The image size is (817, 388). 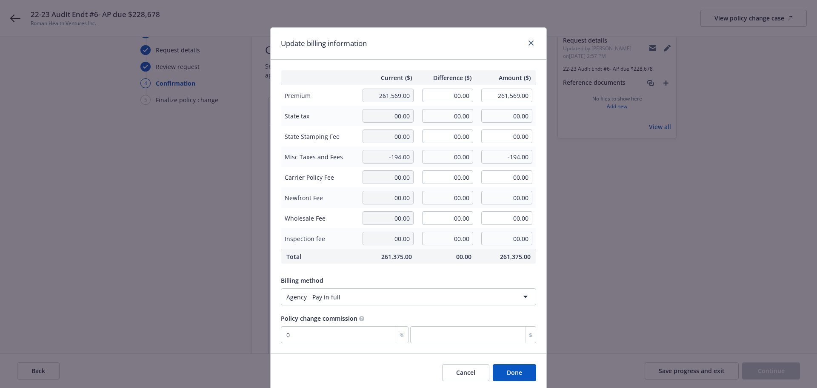 I want to click on span: Policy change commission, so click(x=319, y=318).